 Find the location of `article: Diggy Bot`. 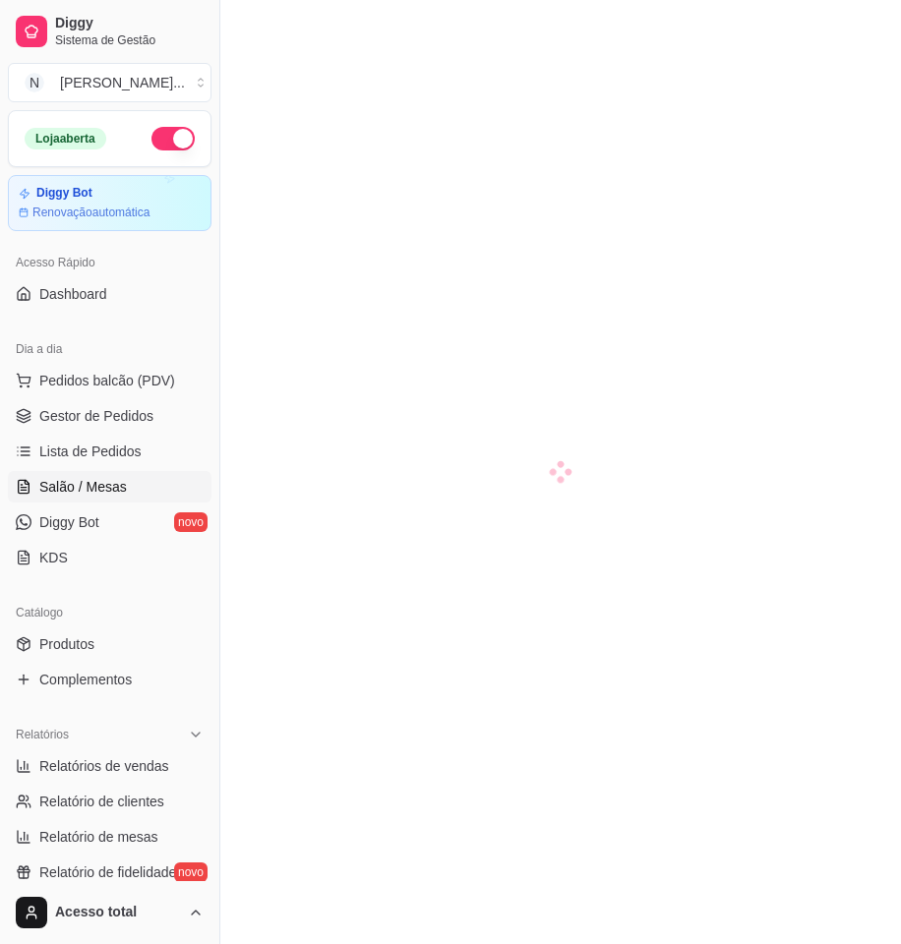

article: Diggy Bot is located at coordinates (64, 193).